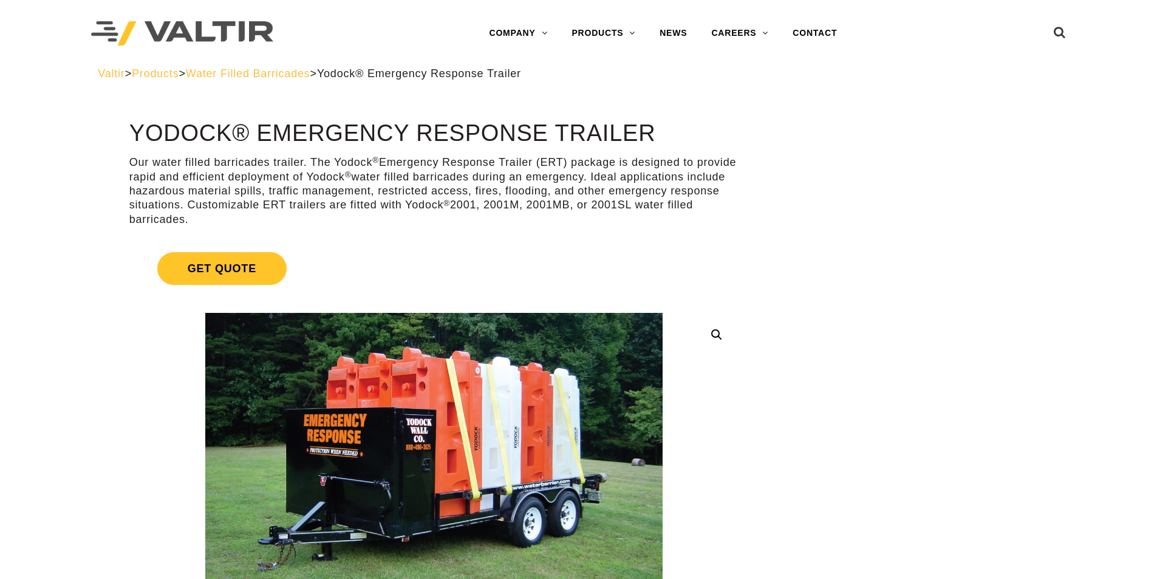 This screenshot has width=1157, height=579. Describe the element at coordinates (518, 33) in the screenshot. I see `a: COMPANY` at that location.